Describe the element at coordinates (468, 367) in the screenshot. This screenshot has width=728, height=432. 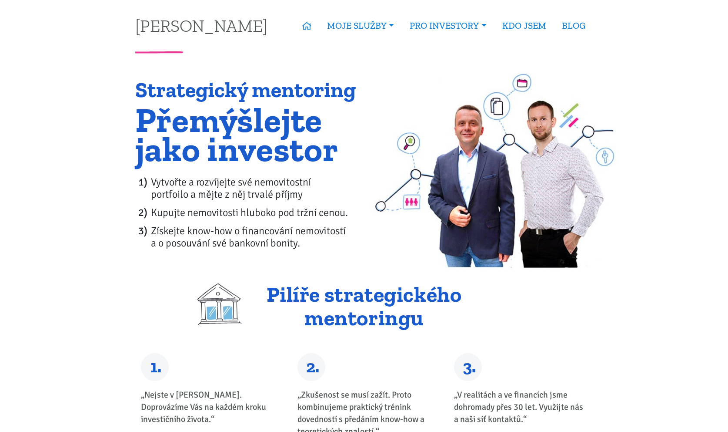
I see `div: 3.` at that location.